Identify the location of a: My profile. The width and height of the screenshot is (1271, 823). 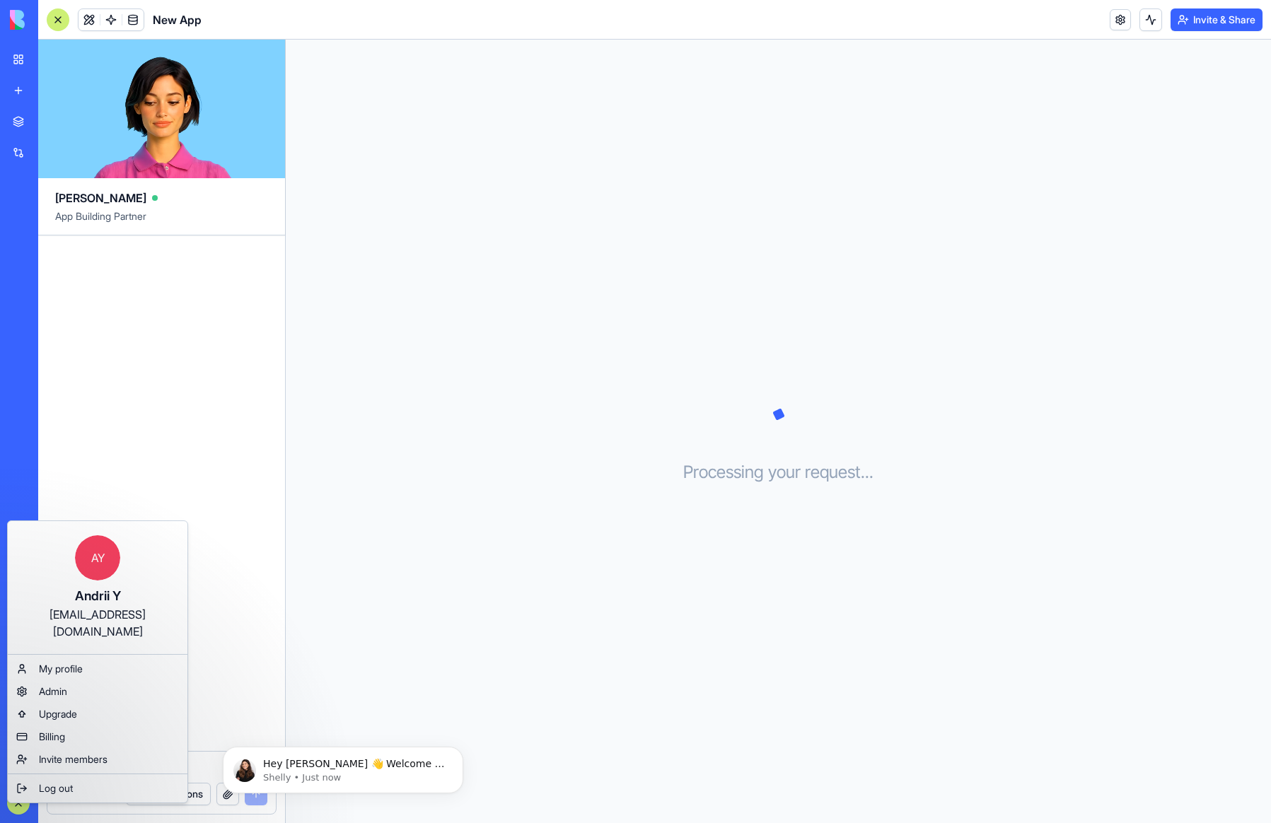
(98, 669).